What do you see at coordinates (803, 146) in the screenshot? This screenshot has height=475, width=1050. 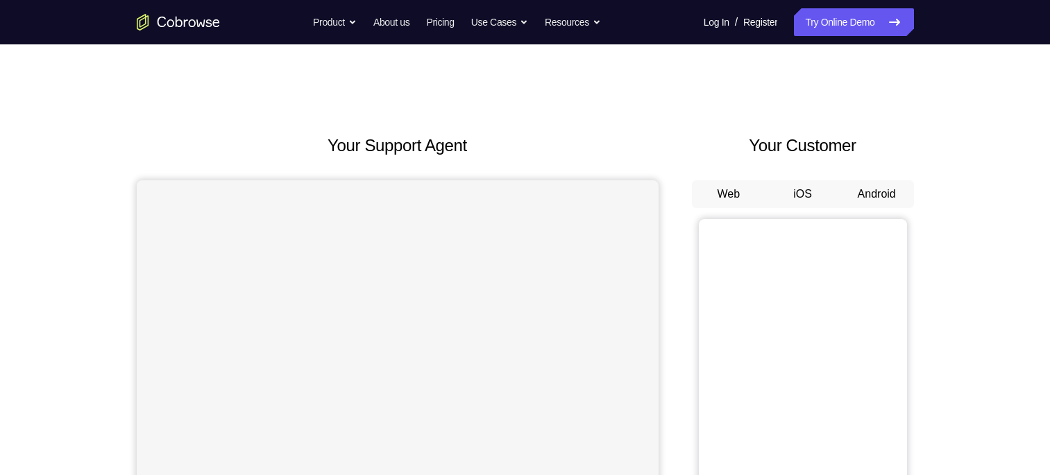 I see `h2: Your Customer` at bounding box center [803, 146].